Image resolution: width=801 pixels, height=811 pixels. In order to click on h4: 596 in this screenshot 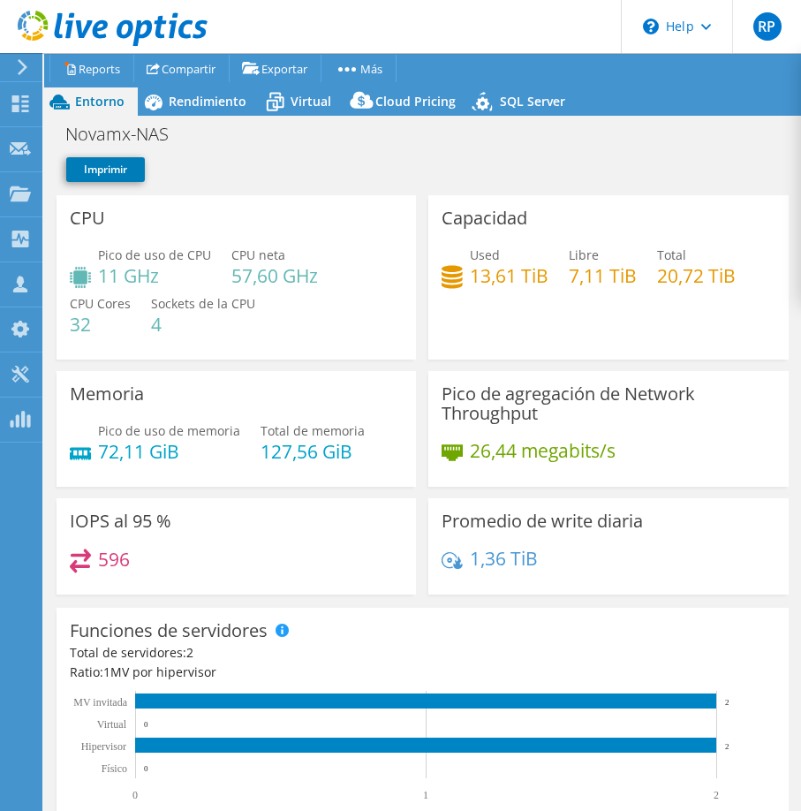, I will do `click(114, 559)`.